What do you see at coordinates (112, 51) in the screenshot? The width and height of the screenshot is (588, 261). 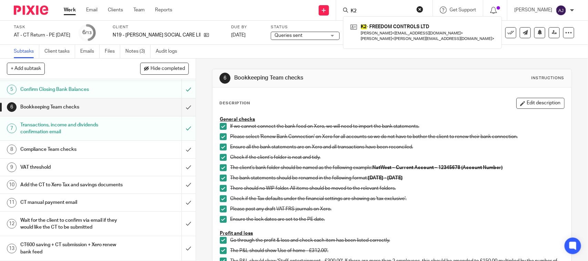 I see `a: Files` at bounding box center [112, 51].